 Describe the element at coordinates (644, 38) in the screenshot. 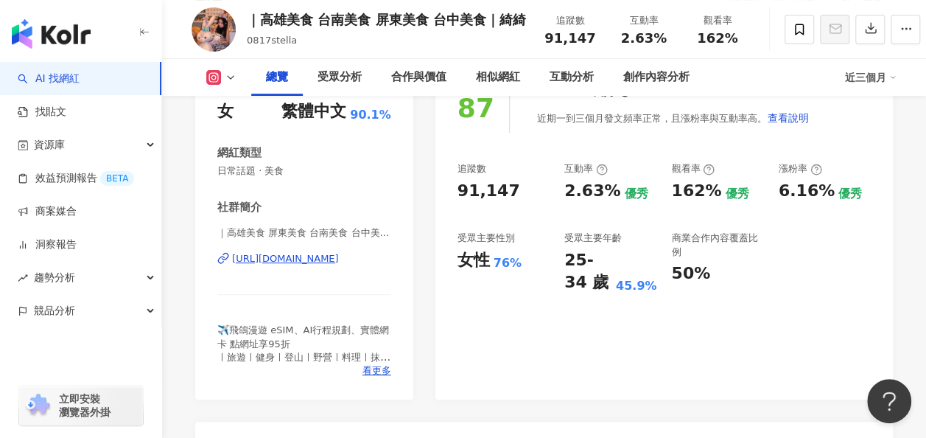

I see `span: 2.63%` at that location.